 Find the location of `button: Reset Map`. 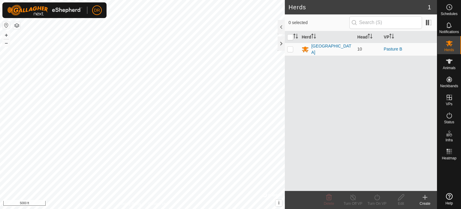

button: Reset Map is located at coordinates (6, 25).